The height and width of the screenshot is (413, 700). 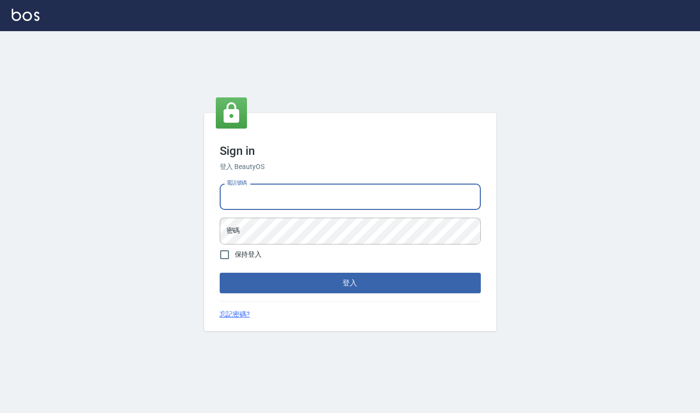 I want to click on h6: 登入 BeautyOS, so click(x=350, y=167).